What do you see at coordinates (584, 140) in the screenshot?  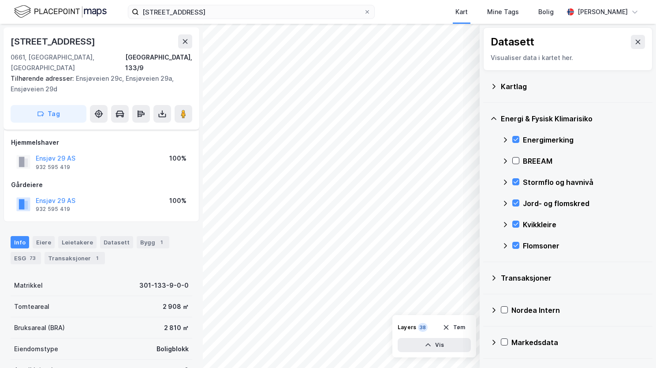 I see `div: Energimerking` at bounding box center [584, 140].